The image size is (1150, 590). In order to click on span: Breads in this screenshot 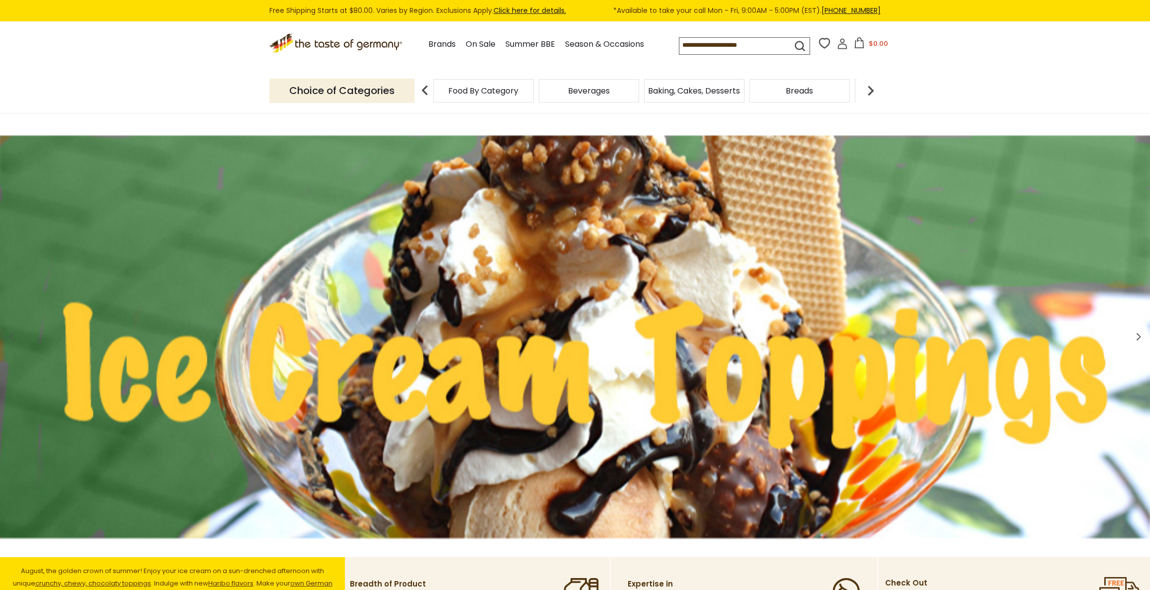, I will do `click(799, 90)`.